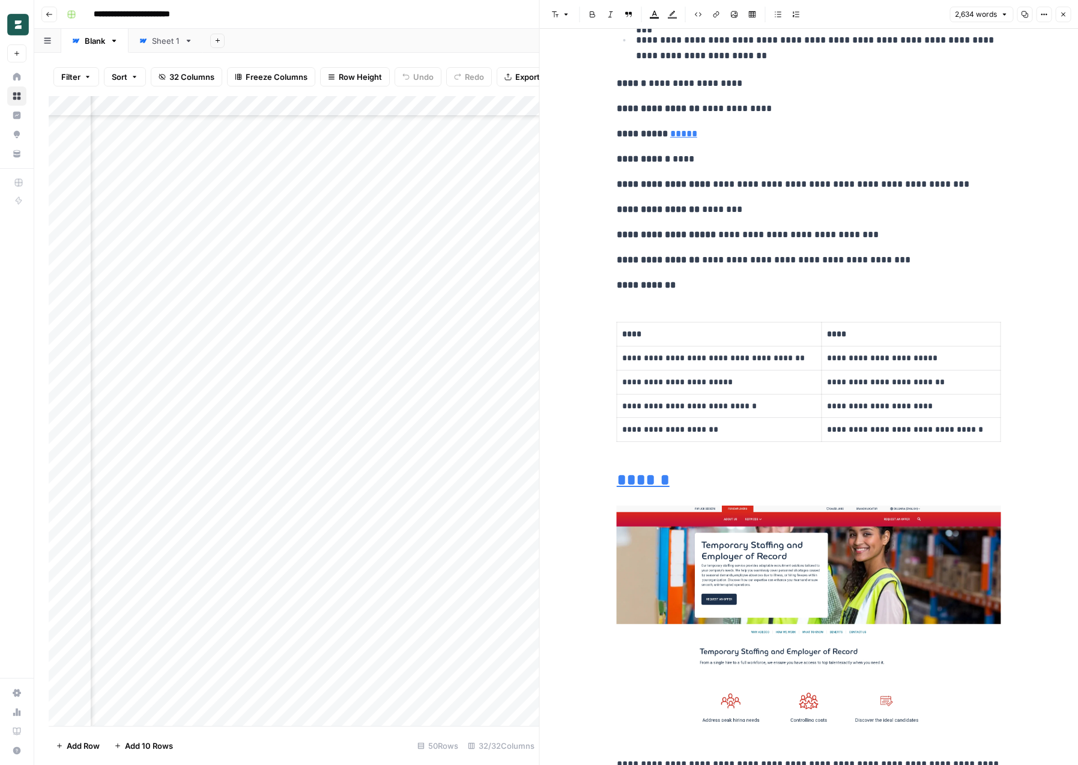  Describe the element at coordinates (125, 77) in the screenshot. I see `button: Sort` at that location.